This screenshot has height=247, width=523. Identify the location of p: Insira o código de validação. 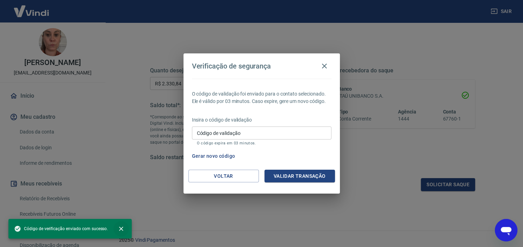
(262, 120).